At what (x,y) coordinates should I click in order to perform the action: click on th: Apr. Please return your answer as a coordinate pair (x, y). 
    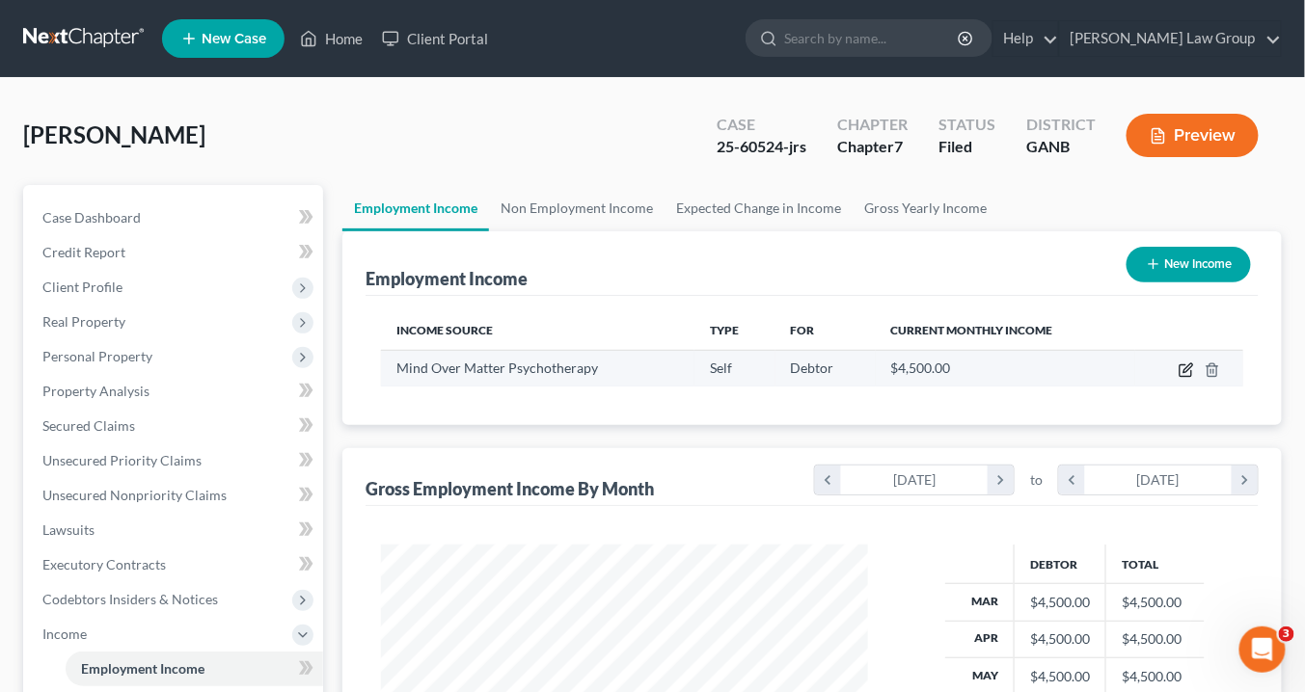
    Looking at the image, I should click on (980, 639).